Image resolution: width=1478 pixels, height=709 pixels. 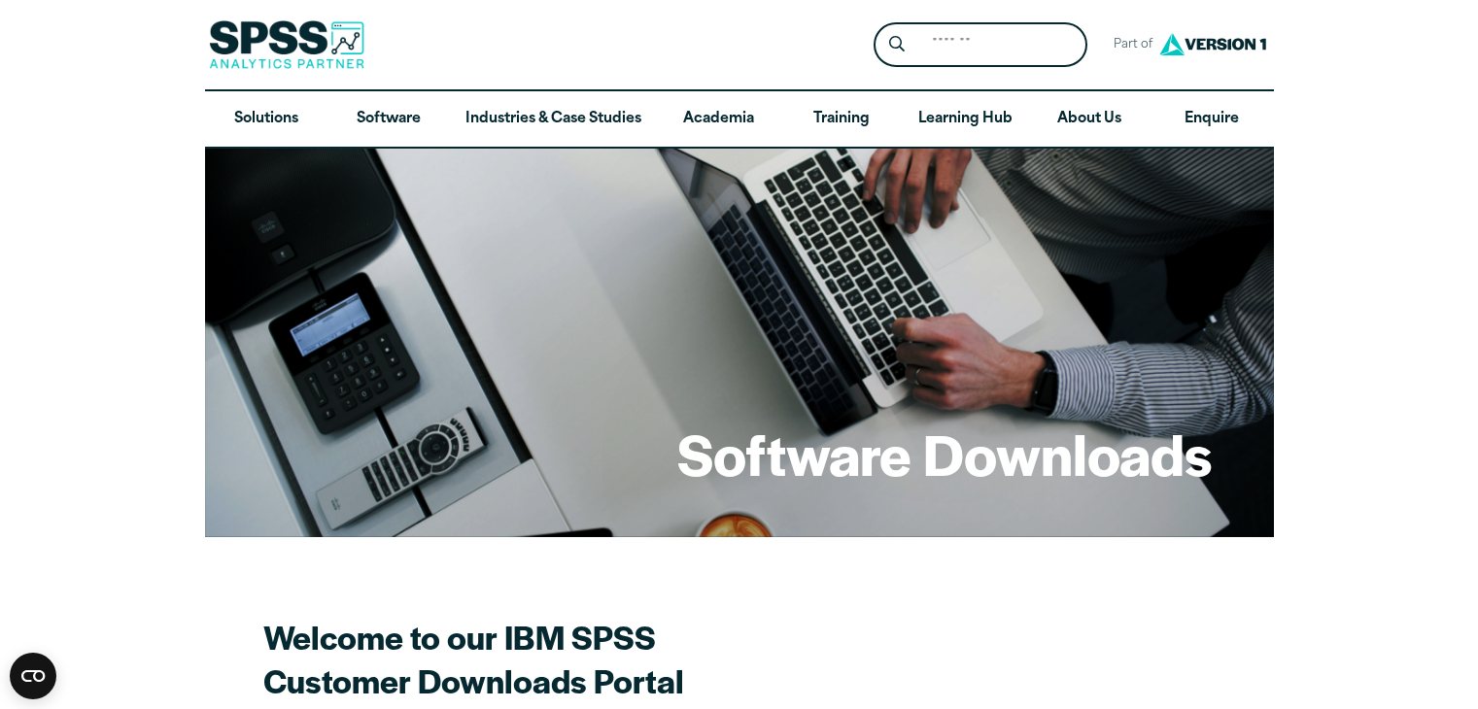 I want to click on img: Version1 Logo, so click(x=1213, y=44).